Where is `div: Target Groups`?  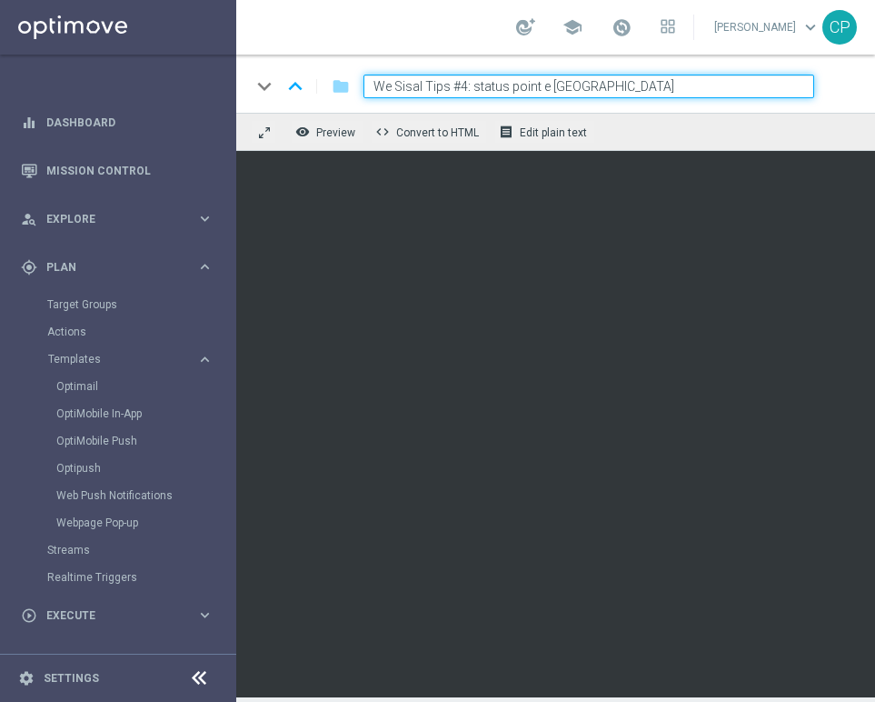 div: Target Groups is located at coordinates (141, 304).